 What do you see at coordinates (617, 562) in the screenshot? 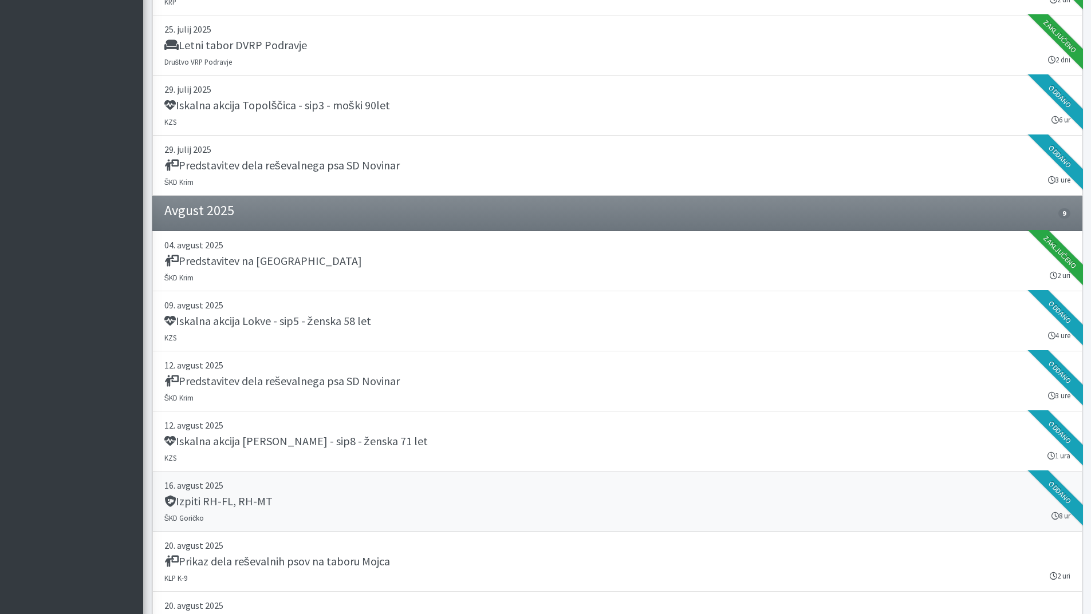
I see `a: 20. avgust 2025 Prikaz dela reševalnih psov na taboru Mojca KLP K-9 2 uri` at bounding box center [617, 562].